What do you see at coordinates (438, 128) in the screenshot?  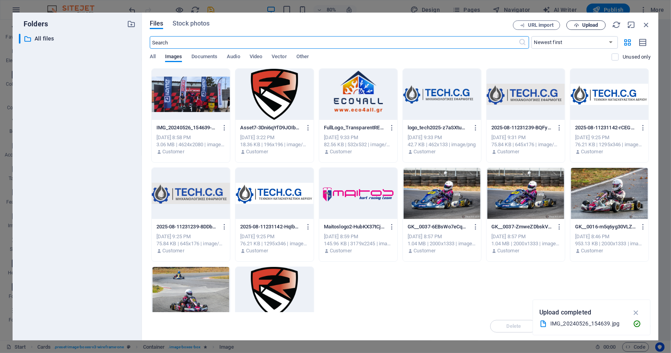 I see `p: logo_tech2025-z7aSXtuwFXtuy2wtF-gA_A.png` at bounding box center [438, 128].